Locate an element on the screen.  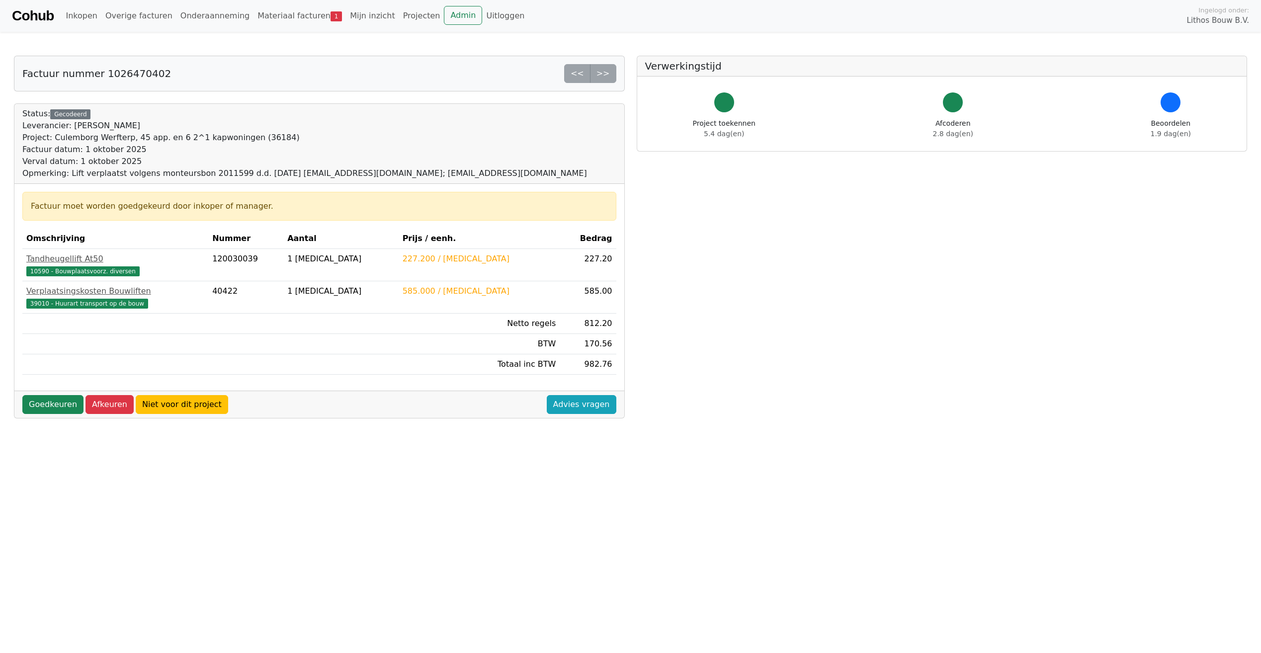
a: Cohub is located at coordinates (33, 16).